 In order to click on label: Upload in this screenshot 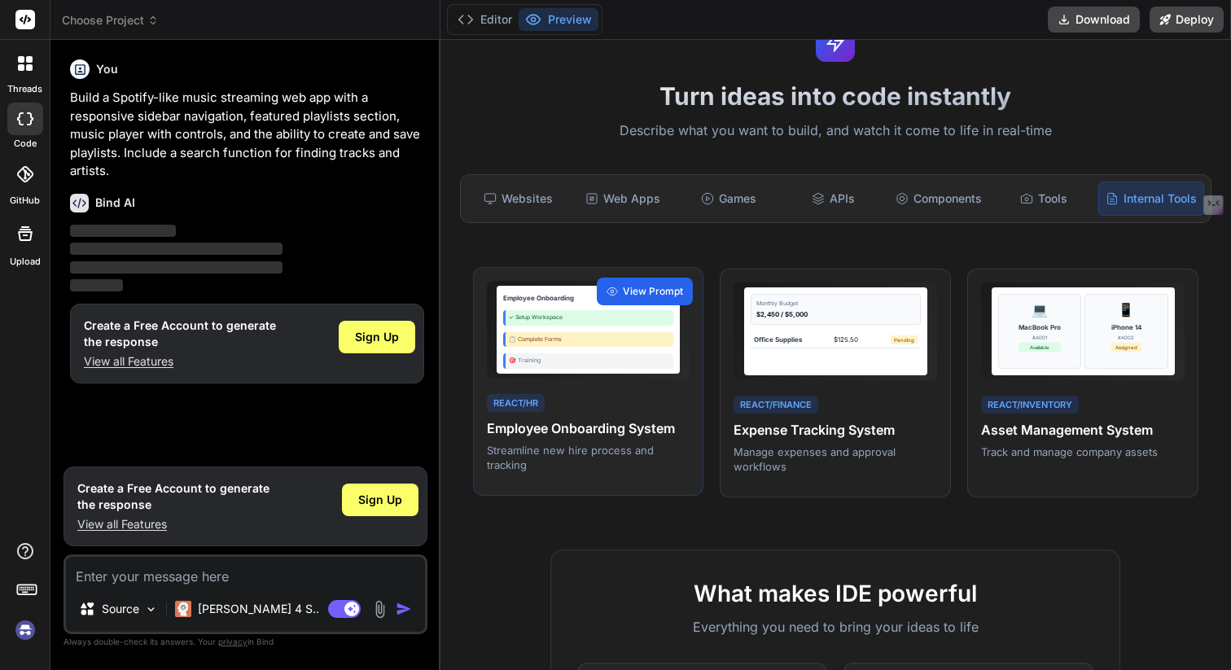, I will do `click(25, 261)`.